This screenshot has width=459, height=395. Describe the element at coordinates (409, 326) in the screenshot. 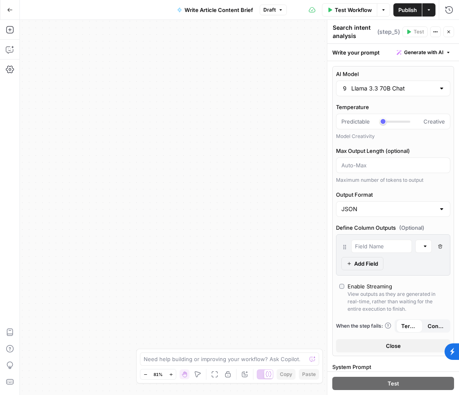

I see `span: Terminate Workflow` at that location.